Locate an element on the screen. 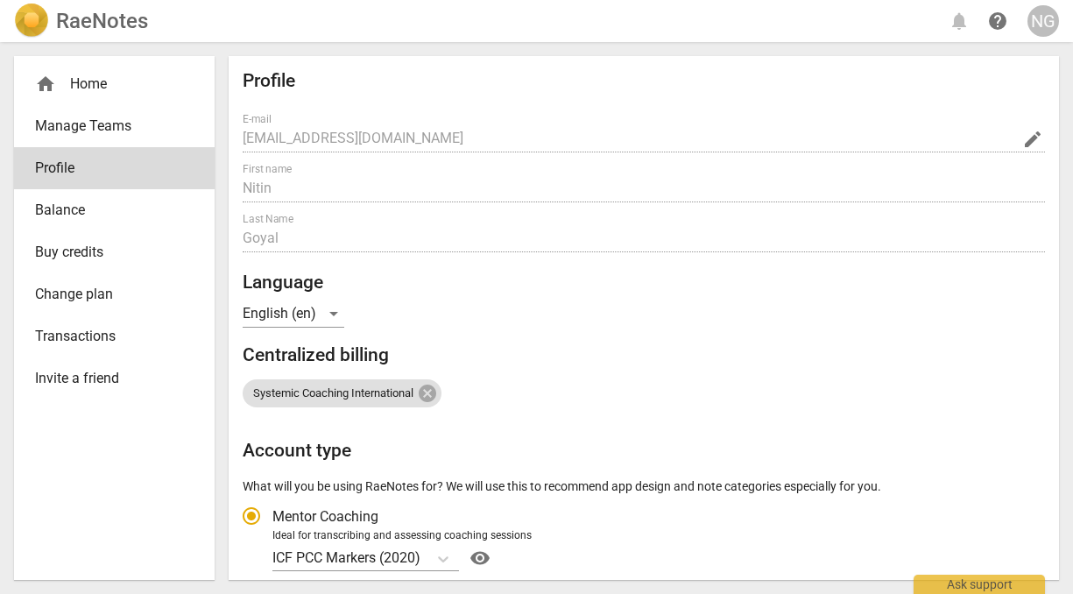  label: E-mail is located at coordinates (257, 119).